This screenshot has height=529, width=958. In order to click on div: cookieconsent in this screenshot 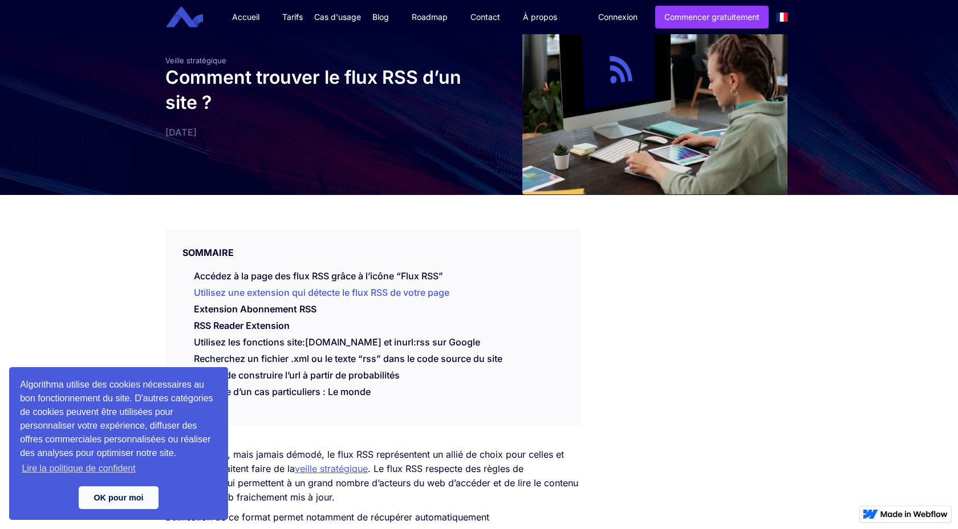, I will do `click(119, 444)`.